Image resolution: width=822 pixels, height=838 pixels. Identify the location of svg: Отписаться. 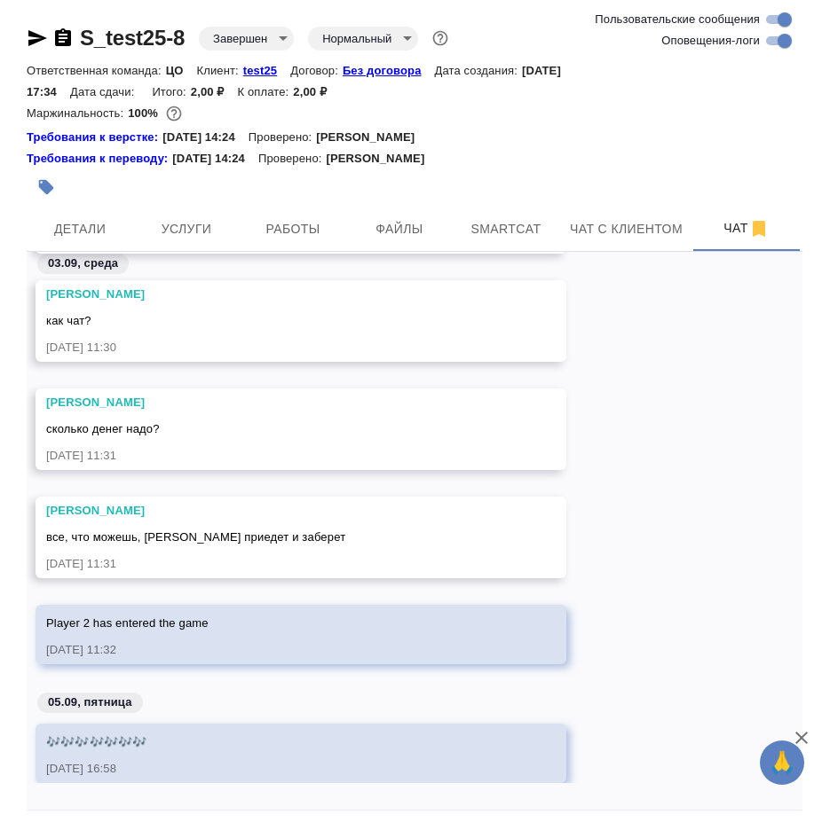
(759, 229).